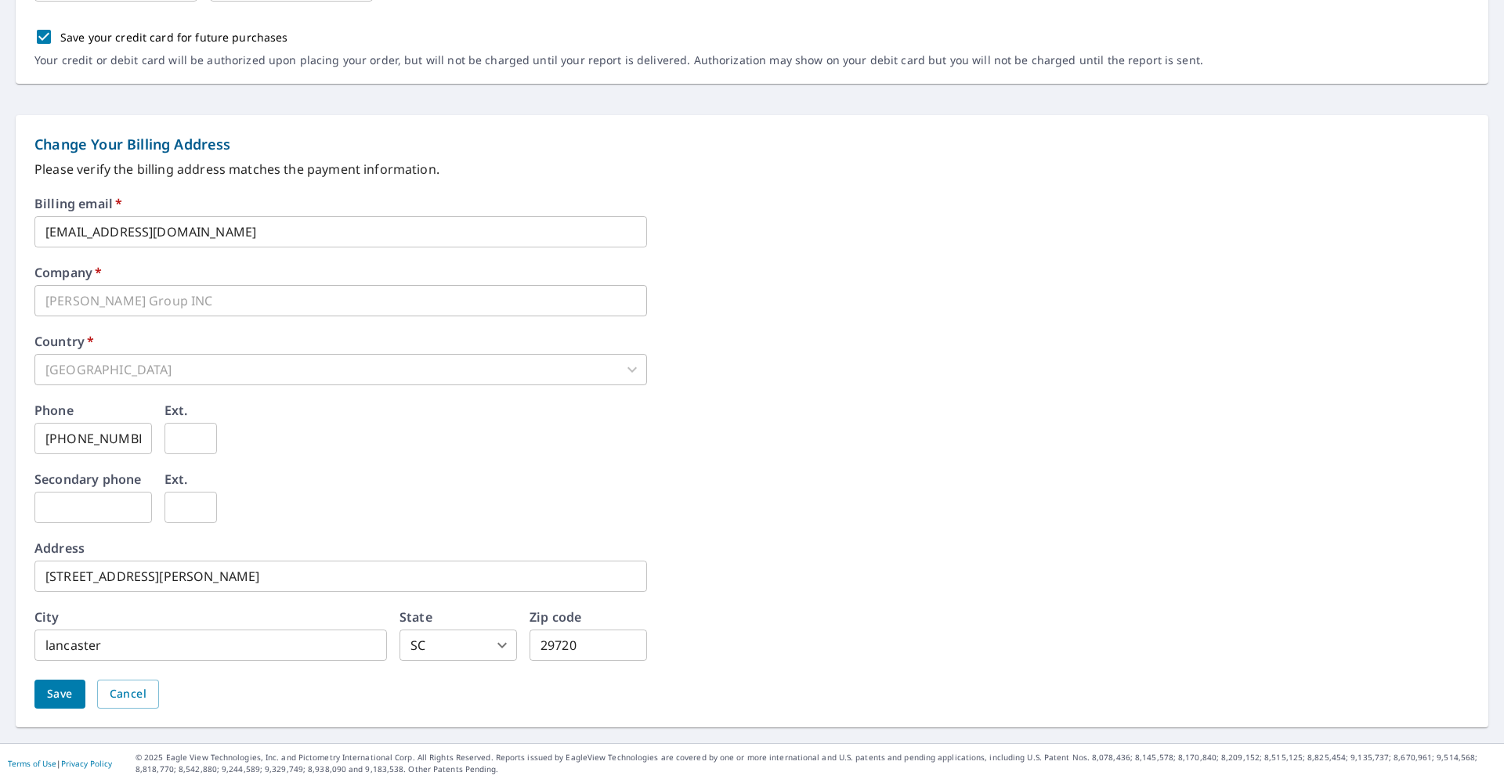 The height and width of the screenshot is (783, 1504). I want to click on button: Save, so click(60, 694).